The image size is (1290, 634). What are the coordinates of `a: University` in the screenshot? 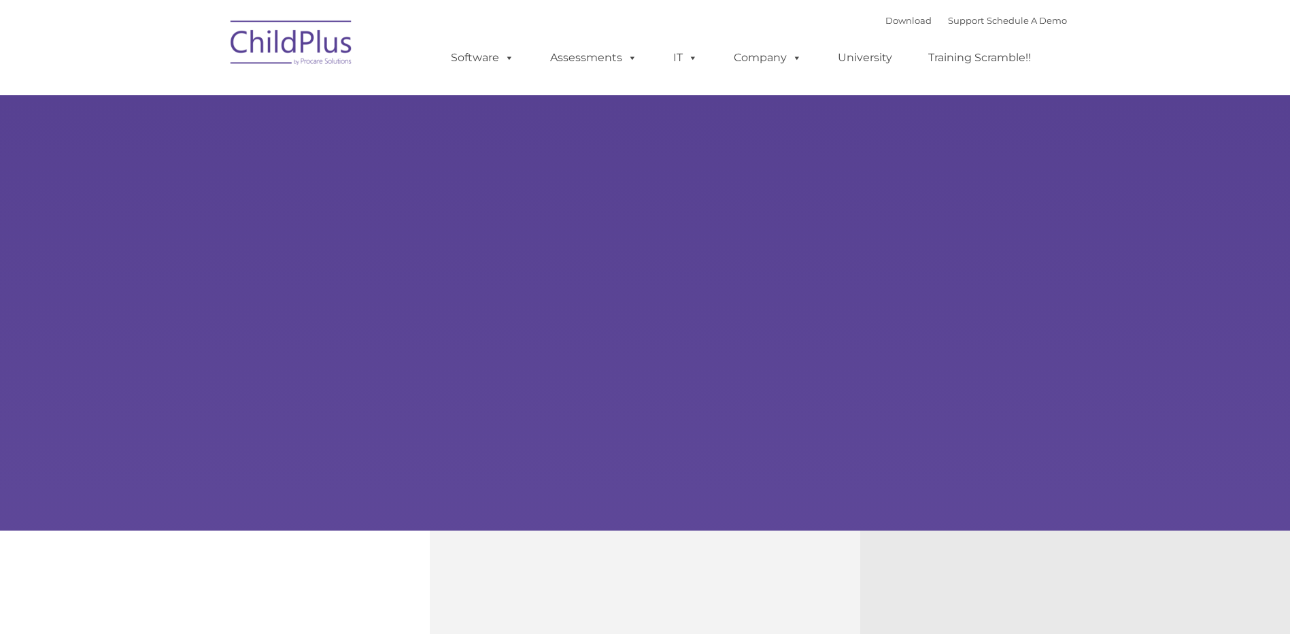 It's located at (865, 58).